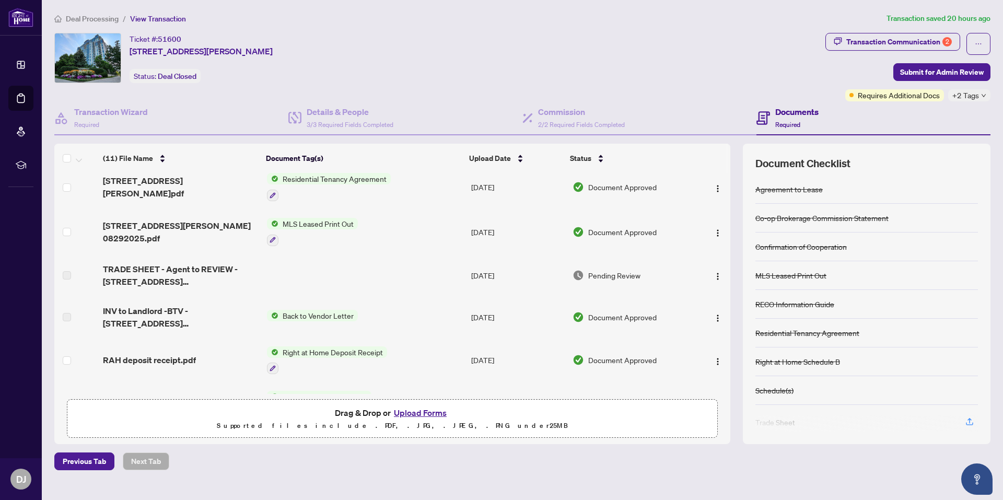 The height and width of the screenshot is (500, 1003). Describe the element at coordinates (319, 405) in the screenshot. I see `button: Status IconRight at Home Schedule B` at that location.